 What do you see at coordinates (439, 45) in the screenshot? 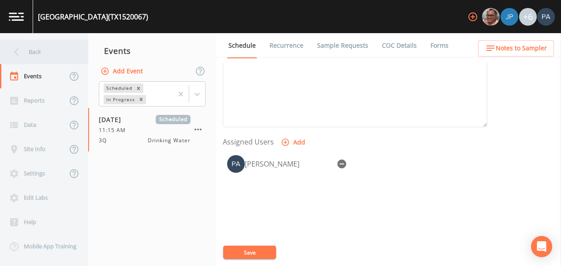
I see `a: Forms` at bounding box center [439, 45].